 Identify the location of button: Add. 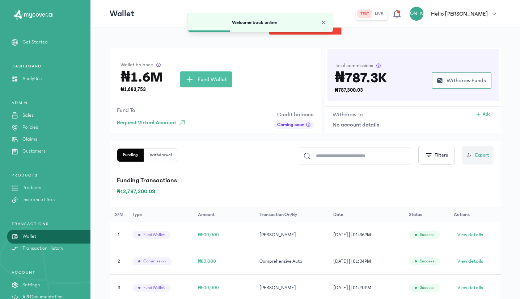
(483, 114).